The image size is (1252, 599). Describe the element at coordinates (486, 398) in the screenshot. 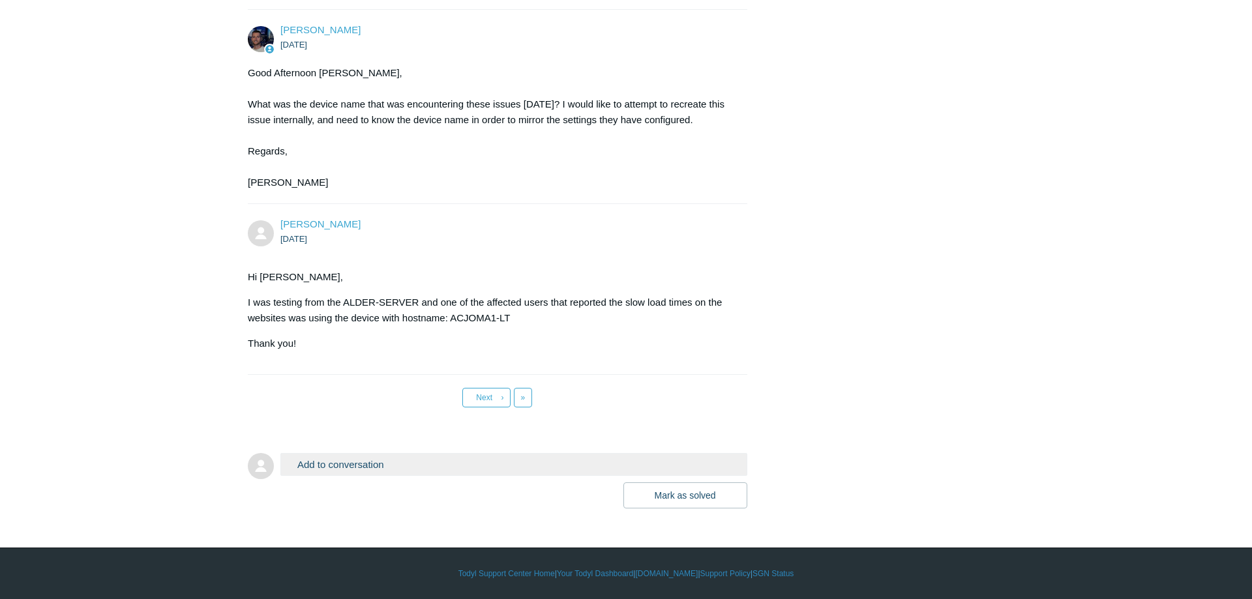

I see `a: Next` at that location.